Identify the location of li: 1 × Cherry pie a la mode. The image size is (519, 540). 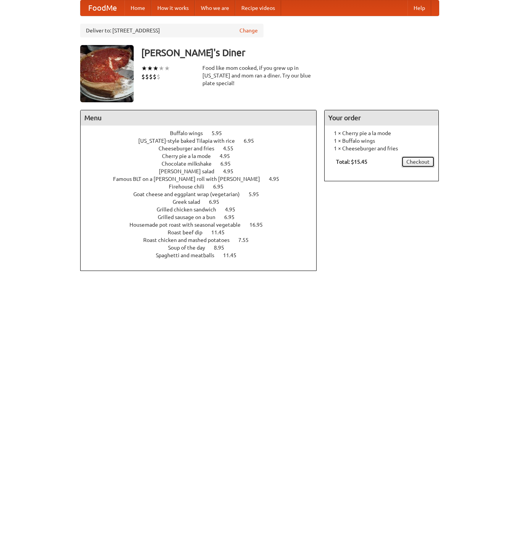
(381, 133).